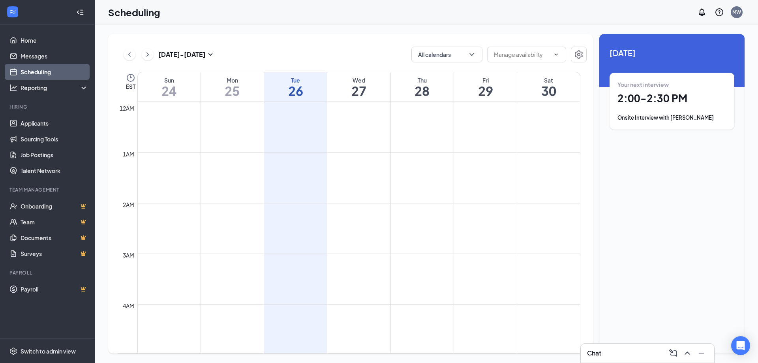 The image size is (758, 363). I want to click on button: Settings, so click(579, 55).